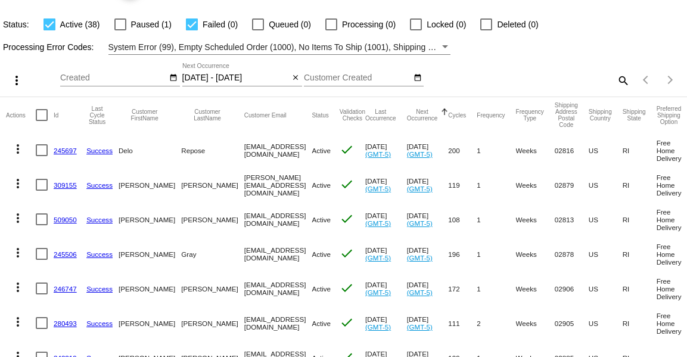  Describe the element at coordinates (462, 254) in the screenshot. I see `mat-cell: 196` at that location.